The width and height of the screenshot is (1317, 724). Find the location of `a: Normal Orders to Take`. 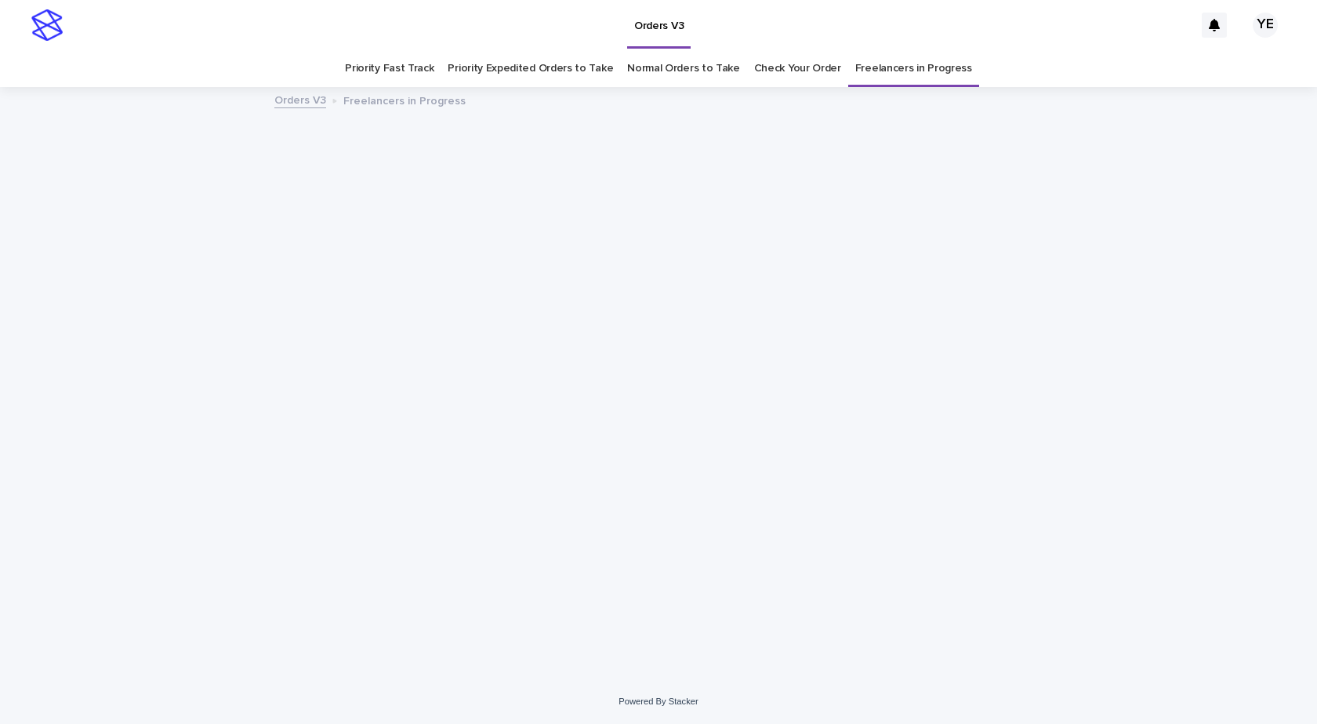

a: Normal Orders to Take is located at coordinates (684, 68).